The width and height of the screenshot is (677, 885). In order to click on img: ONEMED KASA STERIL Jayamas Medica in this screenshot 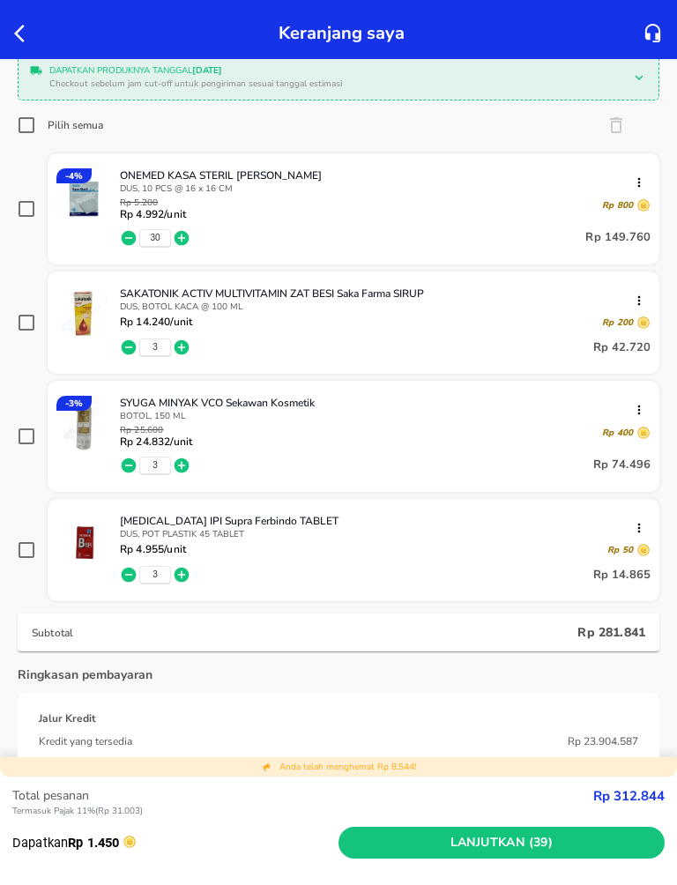, I will do `click(85, 197)`.